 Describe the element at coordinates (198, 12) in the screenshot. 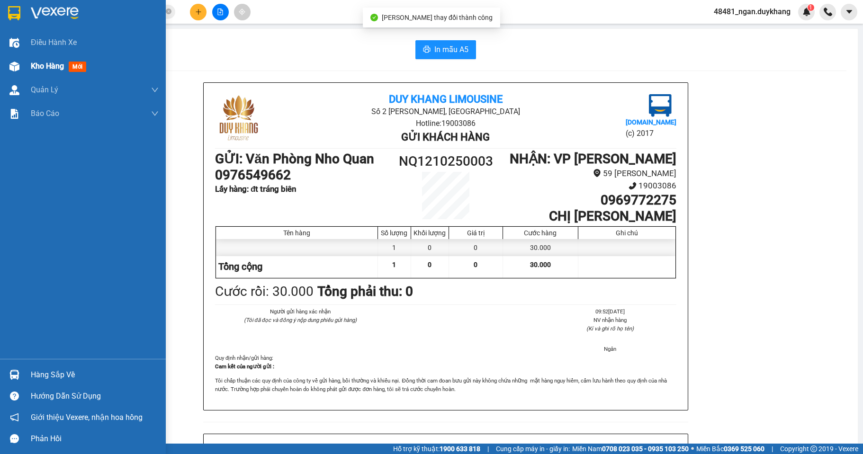

I see `span: plus` at that location.